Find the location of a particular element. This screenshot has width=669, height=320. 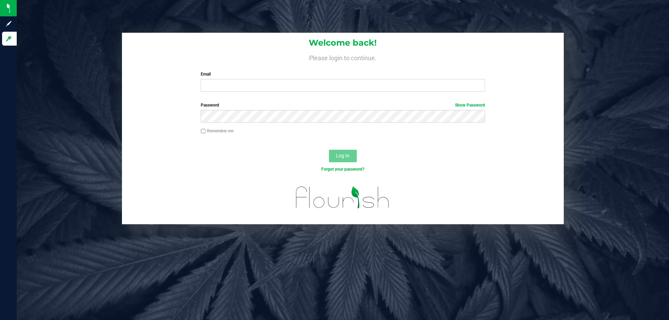

img: flourish_logo.svg is located at coordinates (342, 198).